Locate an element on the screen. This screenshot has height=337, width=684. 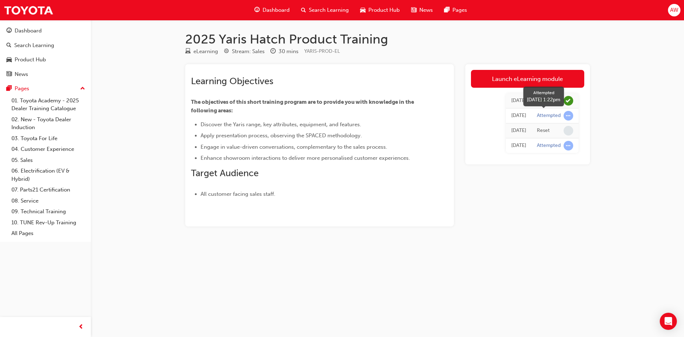
a: 01. Toyota Academy - 2025 Dealer Training Catalogue is located at coordinates (48, 104).